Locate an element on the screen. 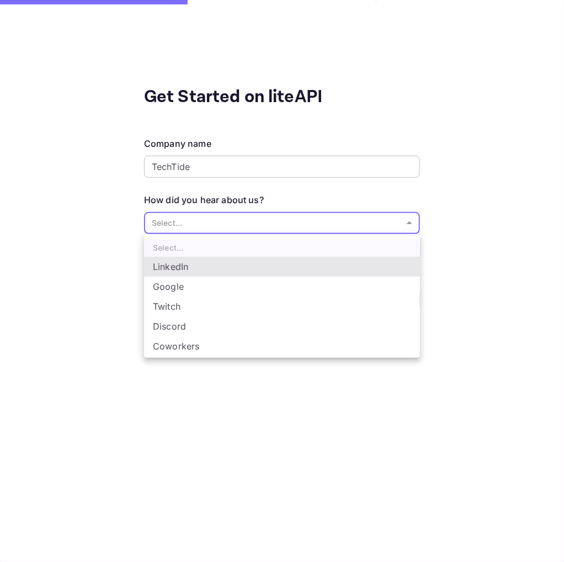  li: Other... is located at coordinates (282, 366).